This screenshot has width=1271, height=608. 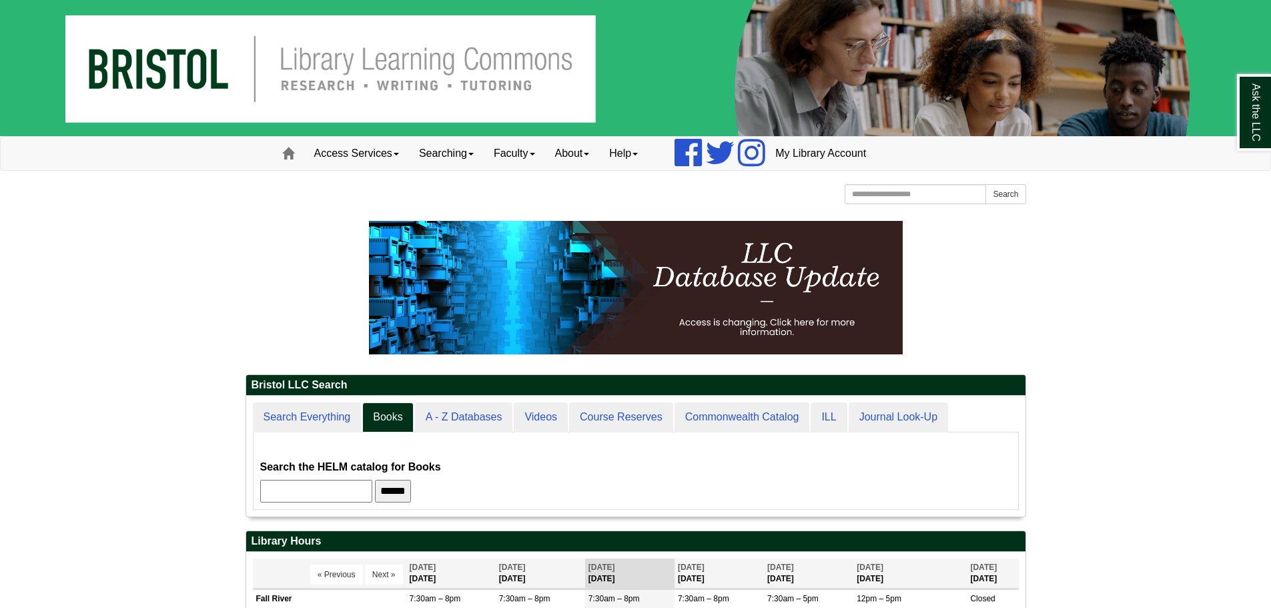 I want to click on a: A - Z Databases, so click(x=464, y=417).